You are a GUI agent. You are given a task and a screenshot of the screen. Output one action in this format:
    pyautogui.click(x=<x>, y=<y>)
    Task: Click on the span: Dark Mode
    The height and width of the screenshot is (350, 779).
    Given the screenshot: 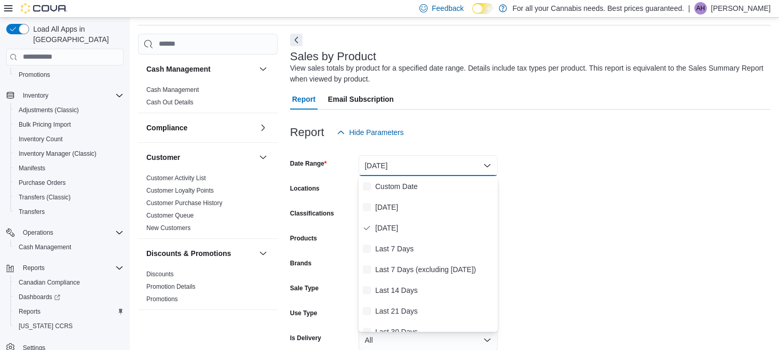 What is the action you would take?
    pyautogui.click(x=472, y=14)
    